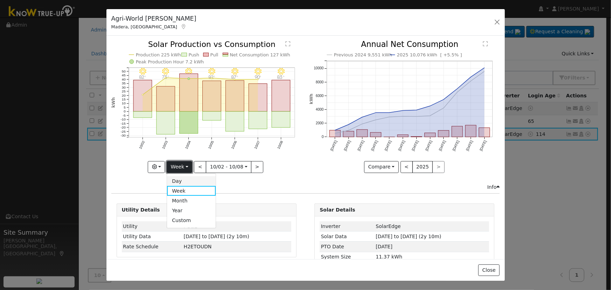 The image size is (611, 290). Describe the element at coordinates (124, 91) in the screenshot. I see `text: 25` at that location.